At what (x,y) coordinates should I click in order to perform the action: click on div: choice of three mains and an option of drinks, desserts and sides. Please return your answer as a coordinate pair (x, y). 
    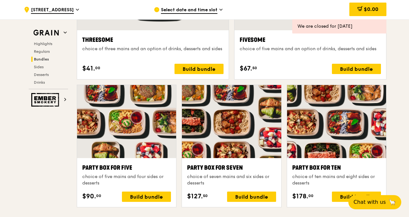
    Looking at the image, I should click on (153, 49).